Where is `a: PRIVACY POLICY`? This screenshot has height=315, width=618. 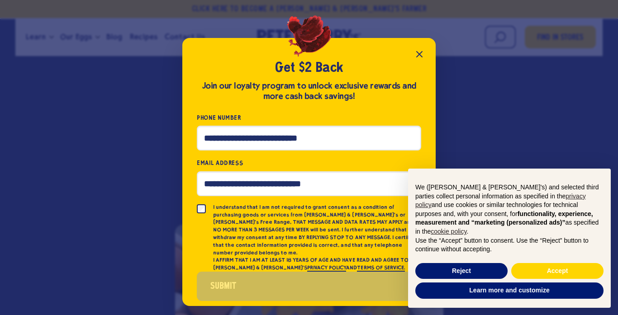 a: PRIVACY POLICY is located at coordinates (326, 268).